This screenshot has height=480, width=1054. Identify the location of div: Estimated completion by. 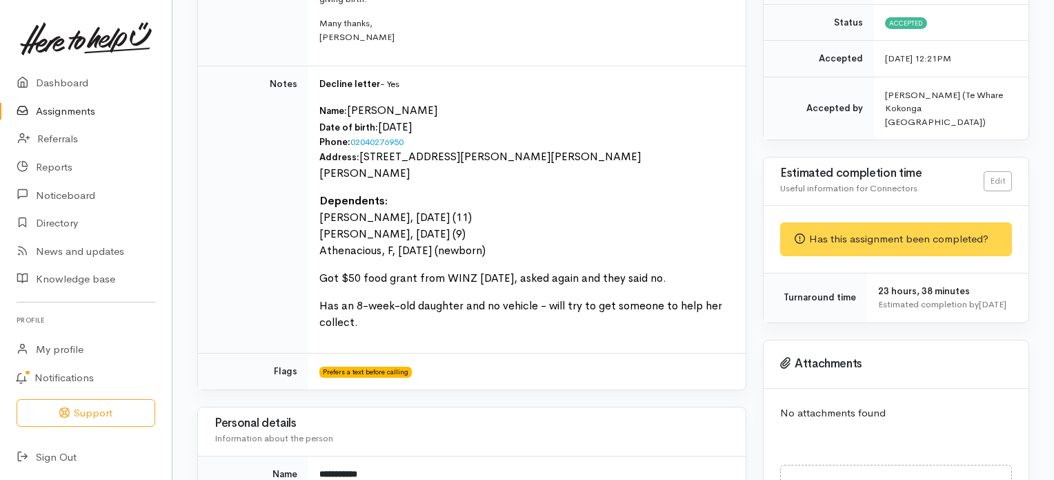
(945, 304).